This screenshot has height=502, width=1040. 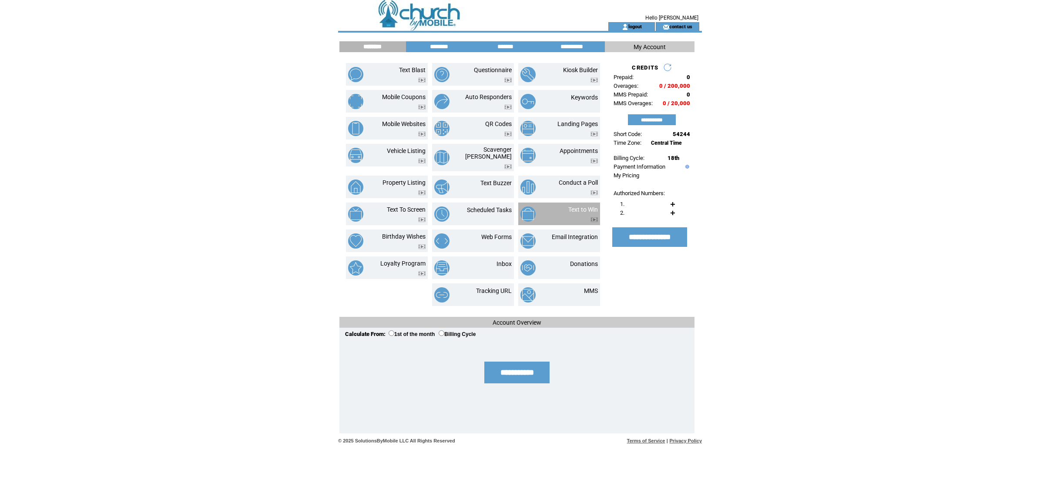 I want to click on span: 0 / 200,000, so click(x=674, y=86).